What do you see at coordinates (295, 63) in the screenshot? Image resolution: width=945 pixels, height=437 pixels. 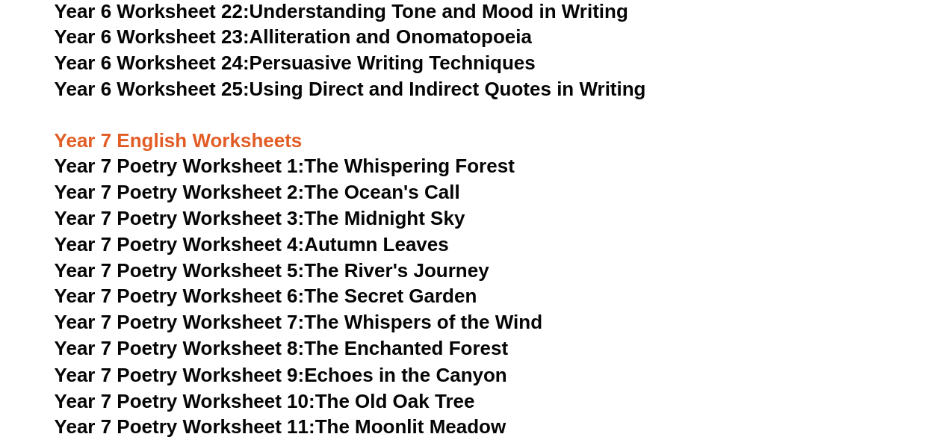 I see `a: Year 6 Worksheet 24:Persuasive Writing Techniques` at bounding box center [295, 63].